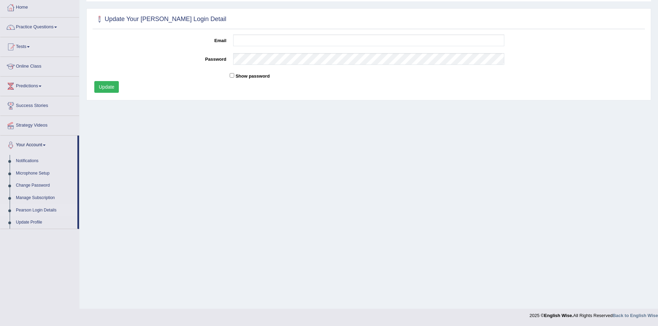  I want to click on strong: Back to English Wise, so click(635, 316).